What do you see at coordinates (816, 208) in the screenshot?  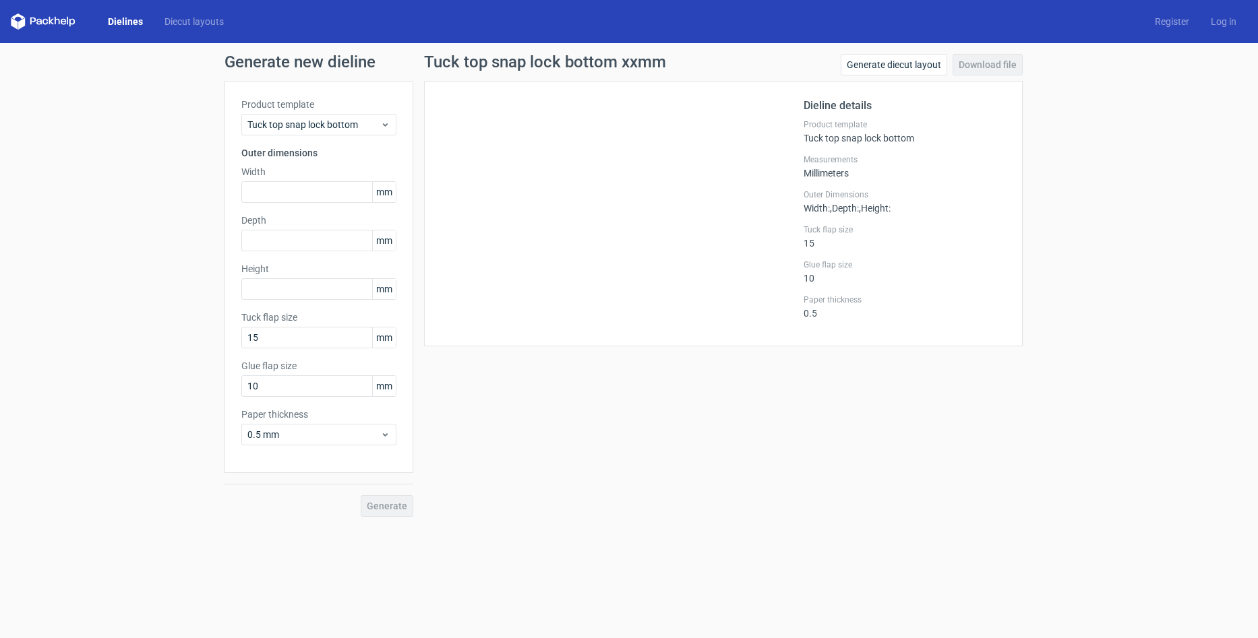 I see `span: Width :` at bounding box center [816, 208].